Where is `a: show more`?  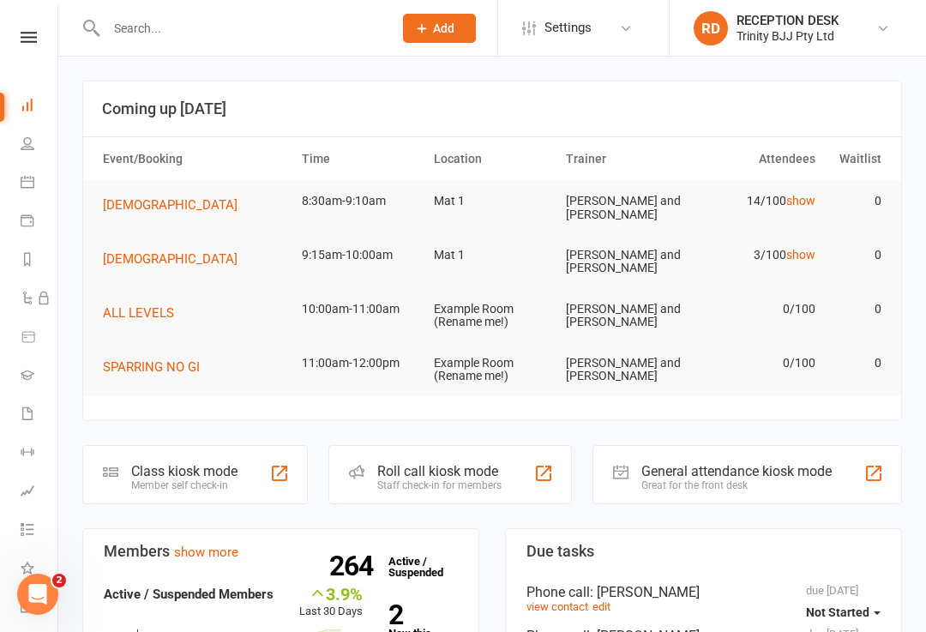
a: show more is located at coordinates (206, 552).